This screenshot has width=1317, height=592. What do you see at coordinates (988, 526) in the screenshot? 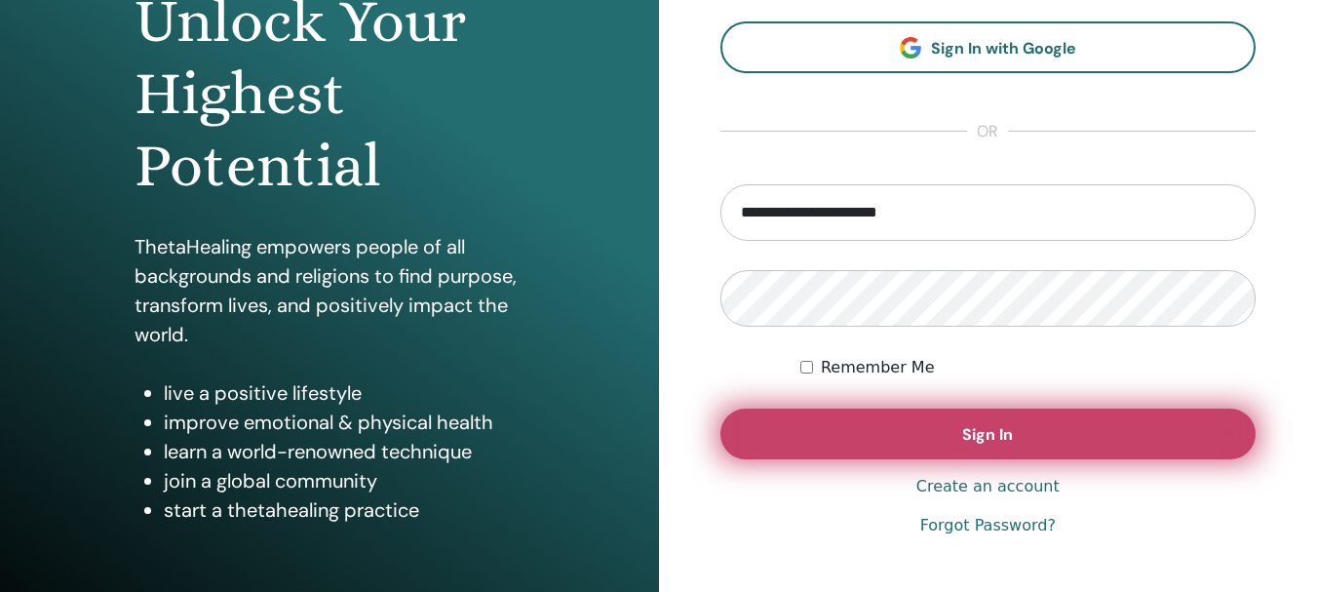
I see `a: Forgot Password?` at bounding box center [988, 526].